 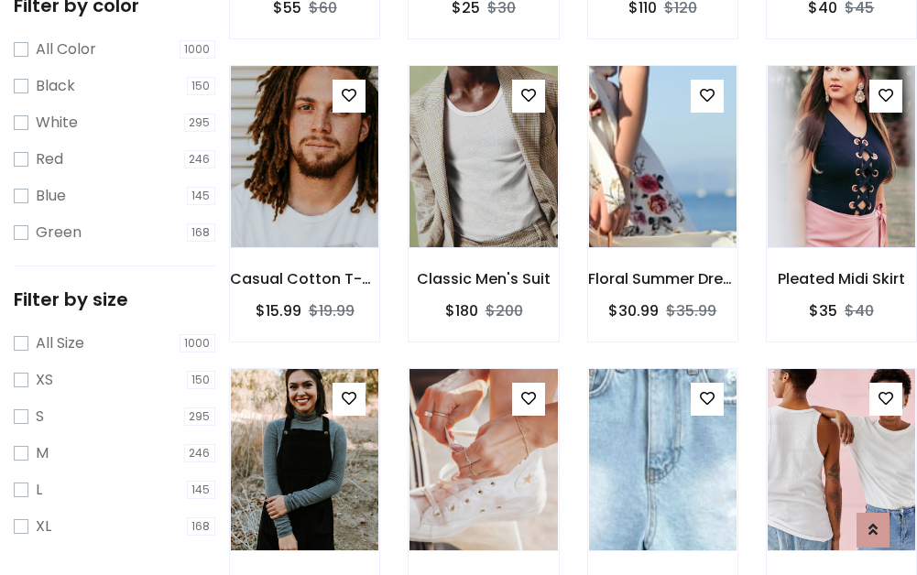 What do you see at coordinates (115, 300) in the screenshot?
I see `h5: Filter by size` at bounding box center [115, 300].